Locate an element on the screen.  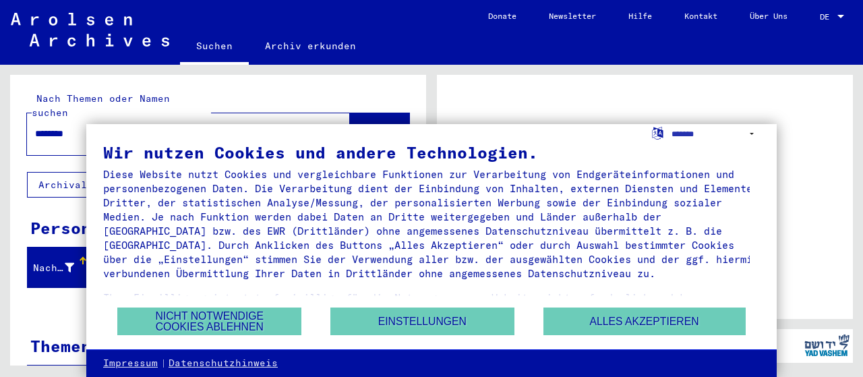
a: Impressum is located at coordinates (130, 363).